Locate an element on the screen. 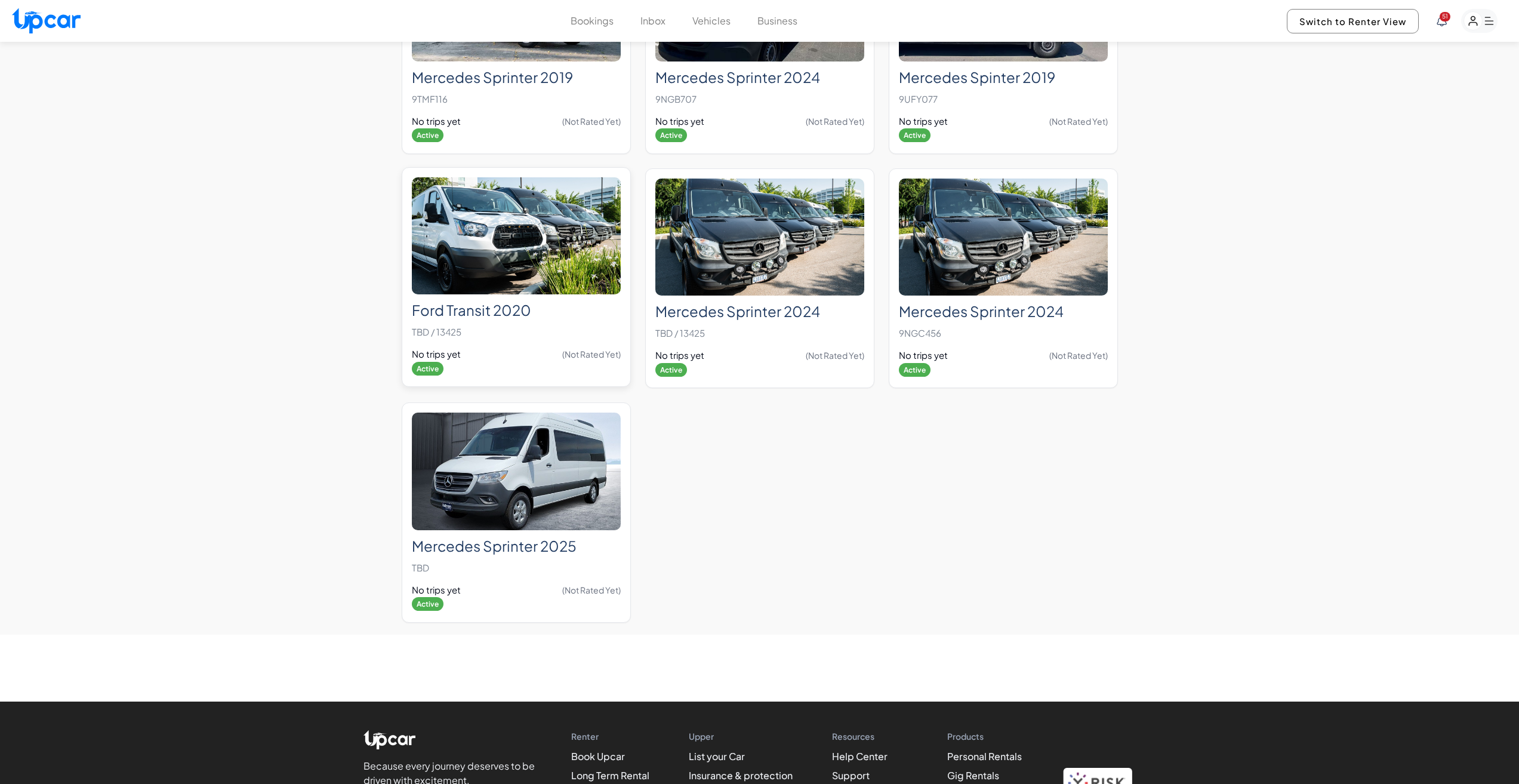  p: TBD is located at coordinates (517, 568).